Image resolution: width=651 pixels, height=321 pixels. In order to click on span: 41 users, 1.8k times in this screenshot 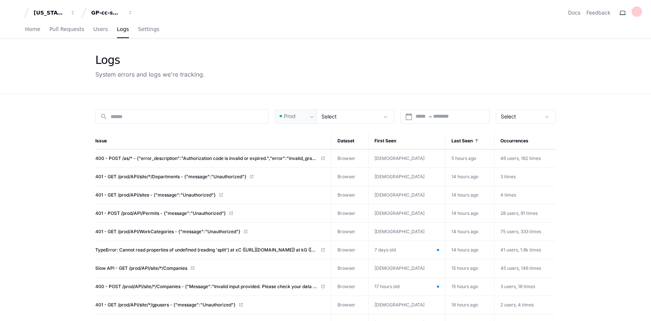, I will do `click(520, 250)`.